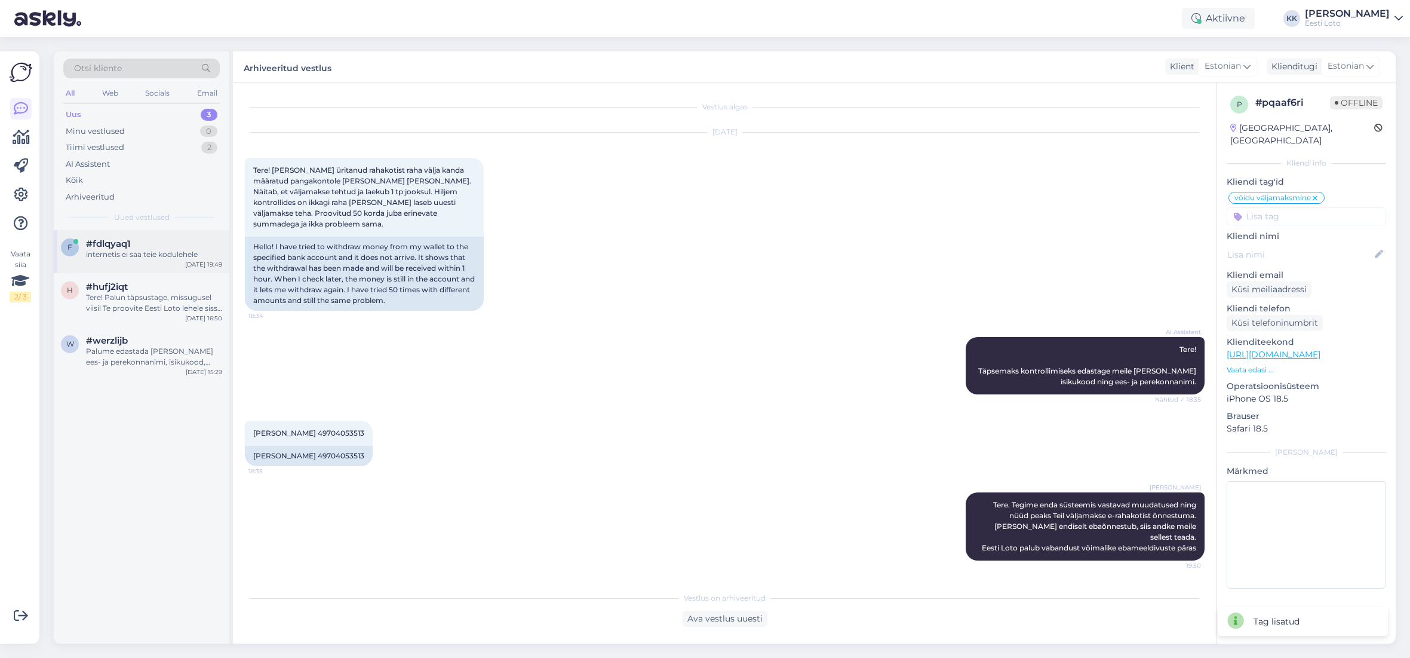 This screenshot has width=1410, height=658. Describe the element at coordinates (90, 197) in the screenshot. I see `div: Arhiveeritud` at that location.